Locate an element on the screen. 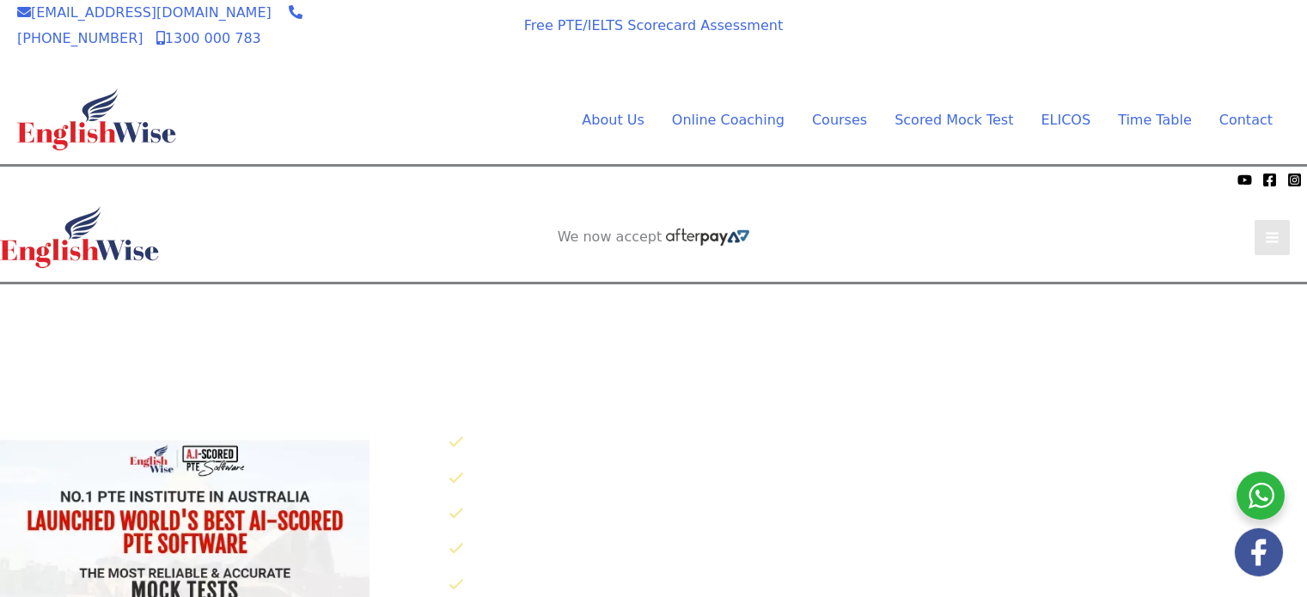 The height and width of the screenshot is (597, 1307). img: white-facebook.png is located at coordinates (1259, 553).